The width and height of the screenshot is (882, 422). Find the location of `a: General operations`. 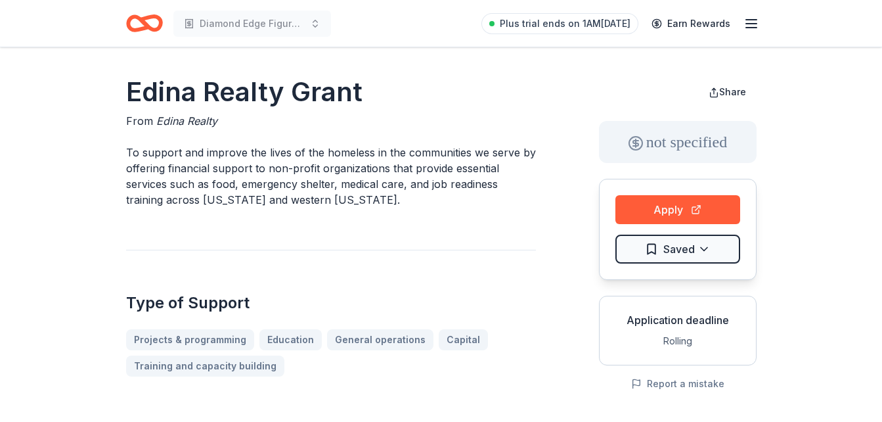

a: General operations is located at coordinates (380, 339).